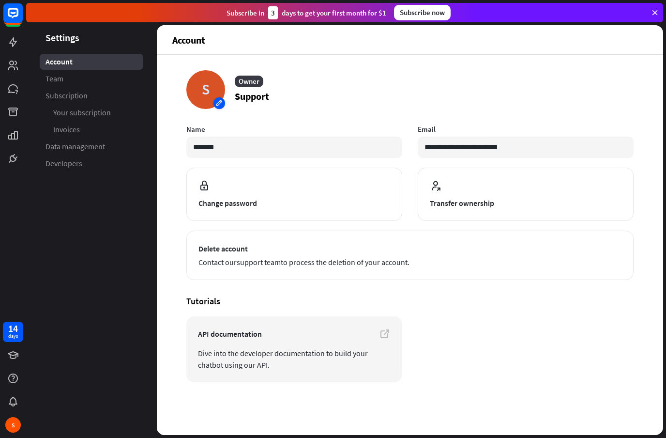 This screenshot has height=438, width=666. I want to click on a: 14 days, so click(13, 332).